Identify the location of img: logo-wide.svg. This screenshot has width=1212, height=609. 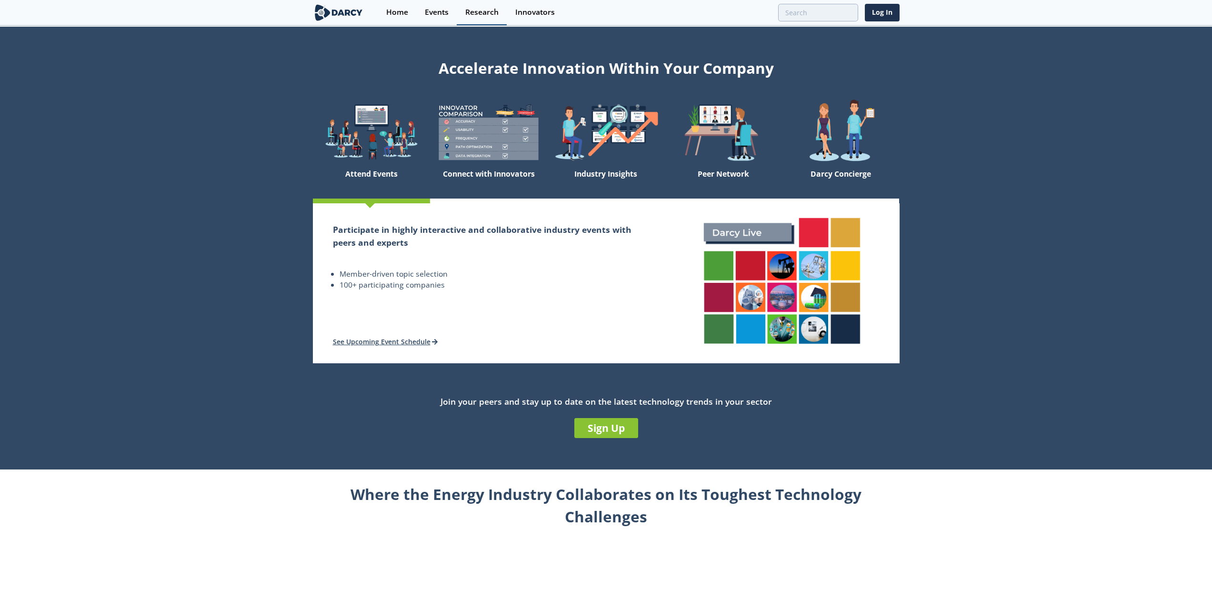
(338, 12).